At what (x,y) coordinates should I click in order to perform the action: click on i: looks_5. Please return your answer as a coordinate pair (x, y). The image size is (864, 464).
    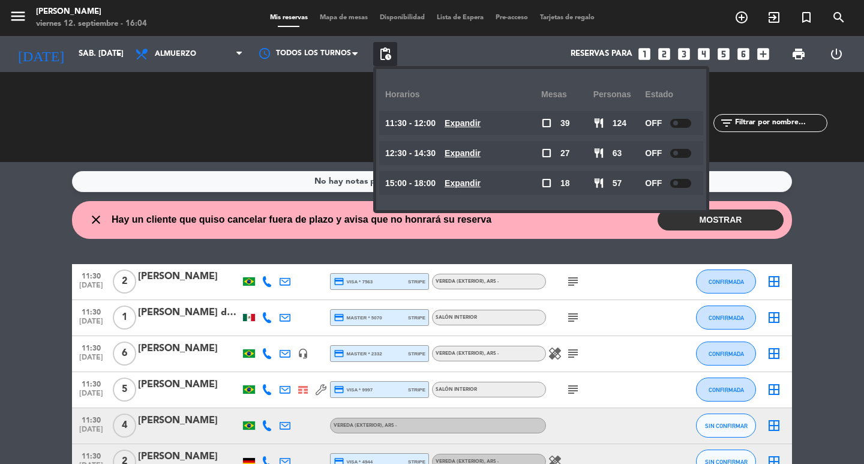
    Looking at the image, I should click on (723, 54).